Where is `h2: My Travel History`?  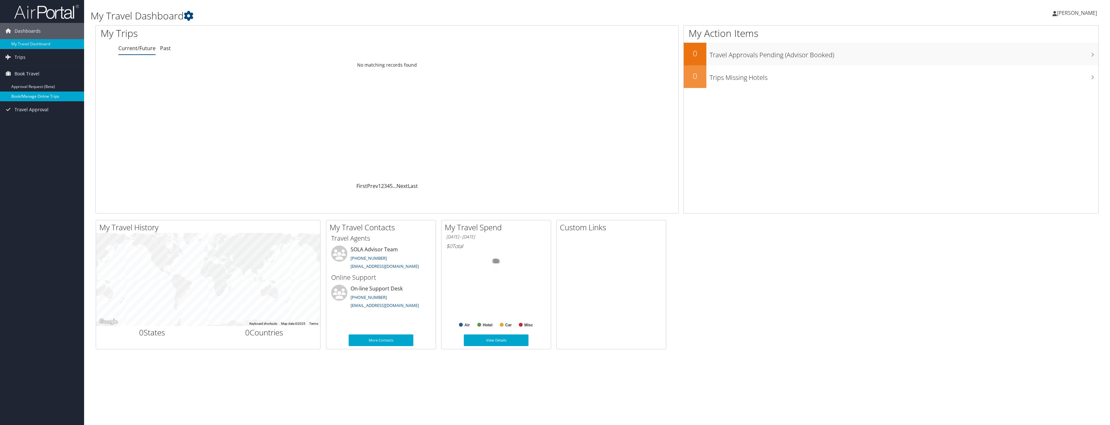 h2: My Travel History is located at coordinates (210, 227).